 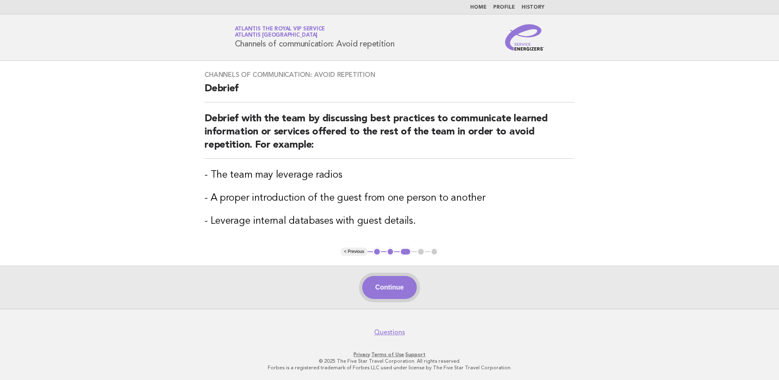 What do you see at coordinates (504, 7) in the screenshot?
I see `a: Profile` at bounding box center [504, 7].